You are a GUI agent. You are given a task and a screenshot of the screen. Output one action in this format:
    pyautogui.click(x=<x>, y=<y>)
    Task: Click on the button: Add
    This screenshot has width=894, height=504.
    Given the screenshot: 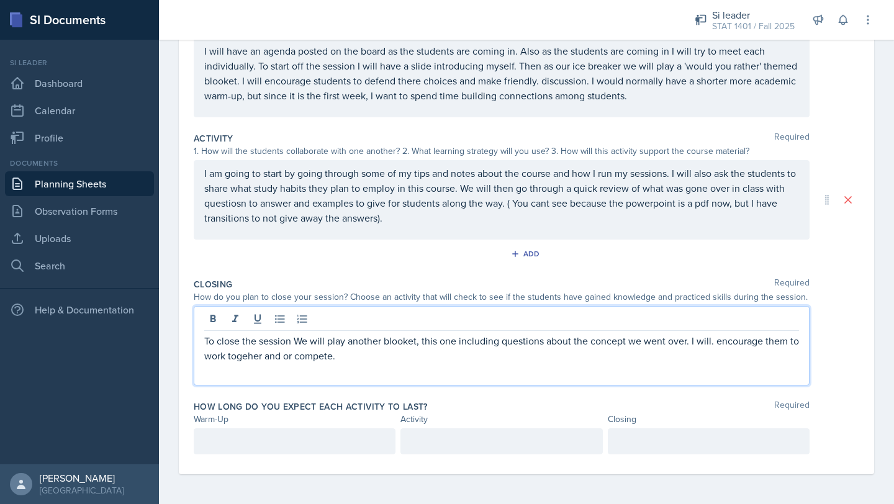 What is the action you would take?
    pyautogui.click(x=527, y=254)
    